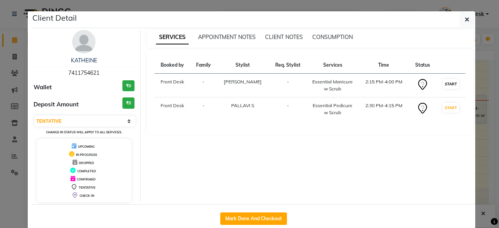 The height and width of the screenshot is (228, 499). Describe the element at coordinates (56, 104) in the screenshot. I see `span: Deposit Amount` at that location.